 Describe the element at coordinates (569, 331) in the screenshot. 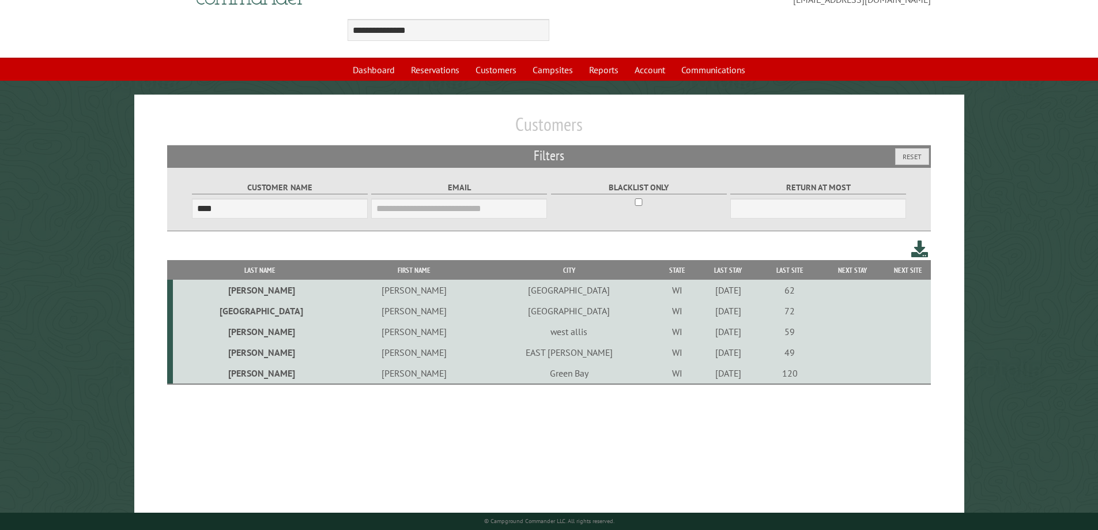

I see `td: west allis` at that location.